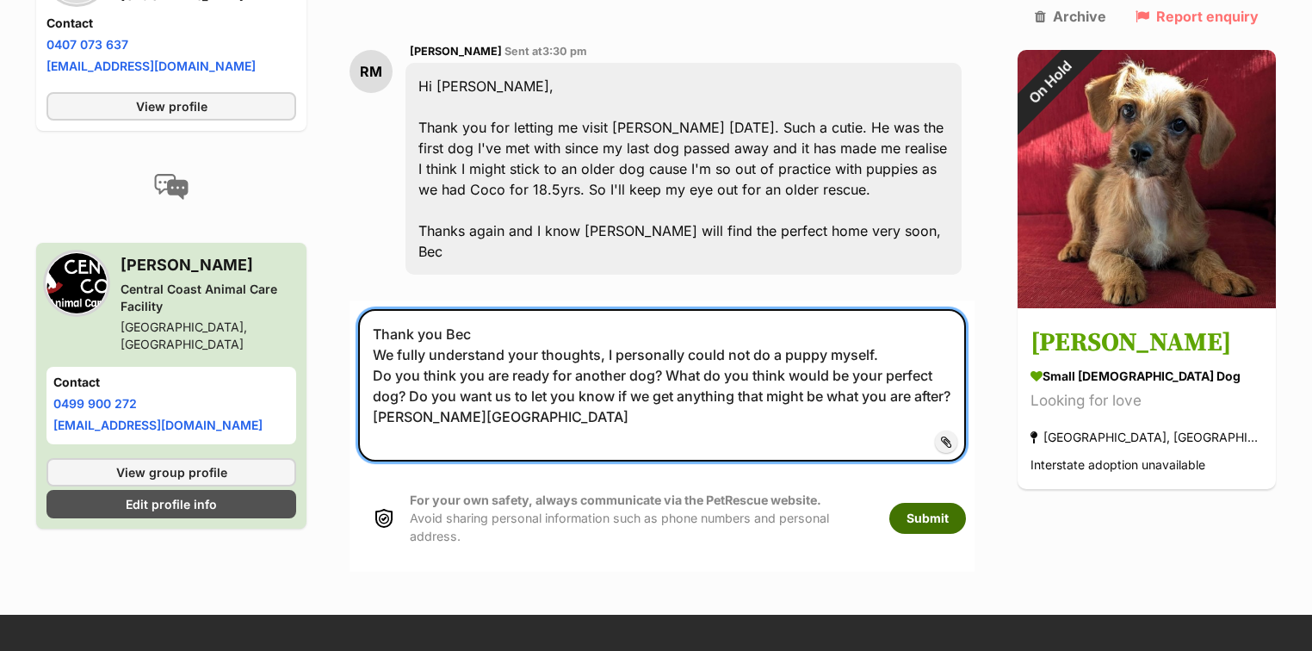 This screenshot has height=651, width=1312. I want to click on span: 3:30 pm, so click(565, 51).